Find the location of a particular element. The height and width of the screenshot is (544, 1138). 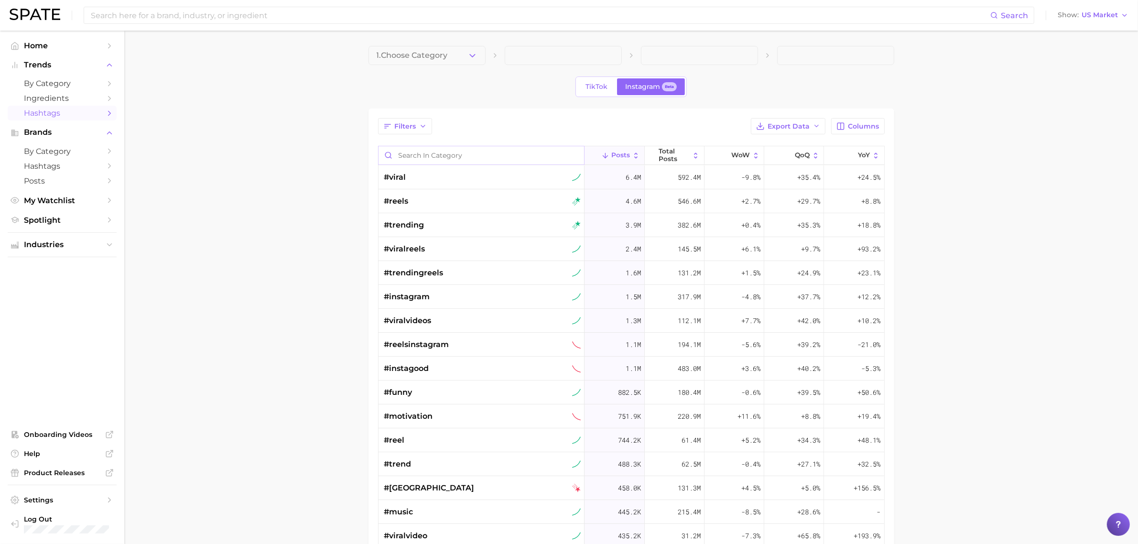

span: +29.7% is located at coordinates (809, 201).